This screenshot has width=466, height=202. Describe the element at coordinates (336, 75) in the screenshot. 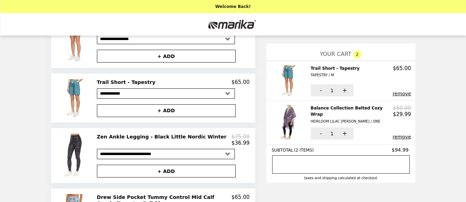

I see `div: TAPESTRY / M` at that location.